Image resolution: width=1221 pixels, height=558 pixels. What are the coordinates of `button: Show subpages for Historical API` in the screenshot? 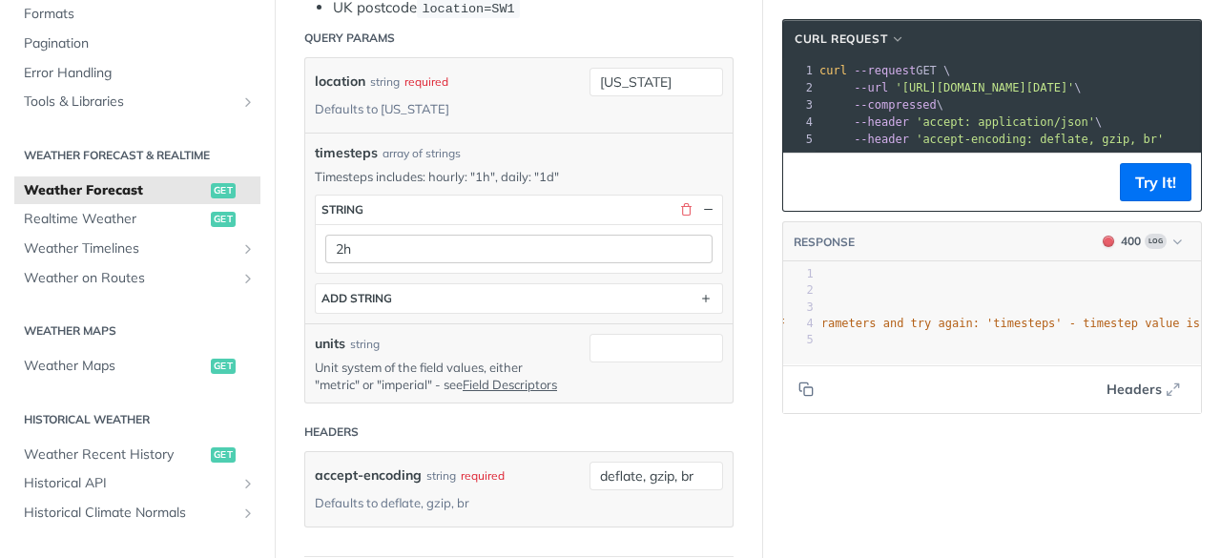 It's located at (248, 483).